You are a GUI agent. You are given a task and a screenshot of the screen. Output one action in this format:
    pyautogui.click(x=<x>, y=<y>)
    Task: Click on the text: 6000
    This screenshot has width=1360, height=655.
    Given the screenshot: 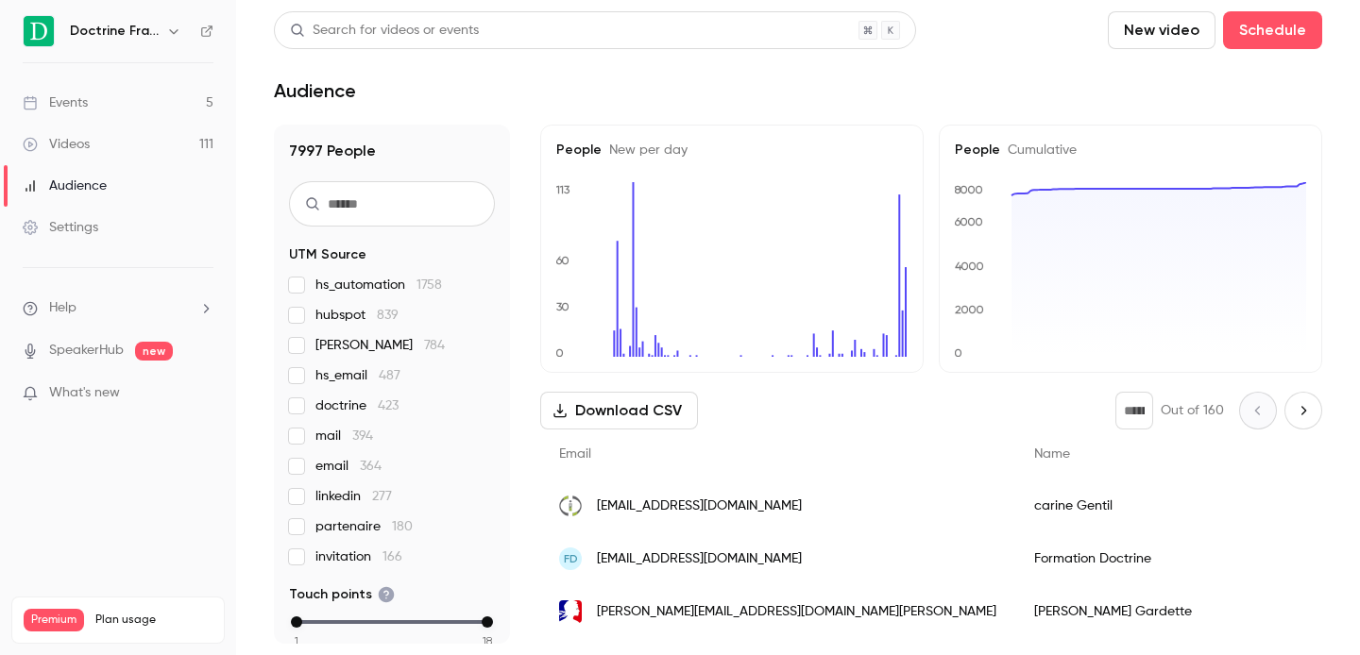 What is the action you would take?
    pyautogui.click(x=968, y=222)
    